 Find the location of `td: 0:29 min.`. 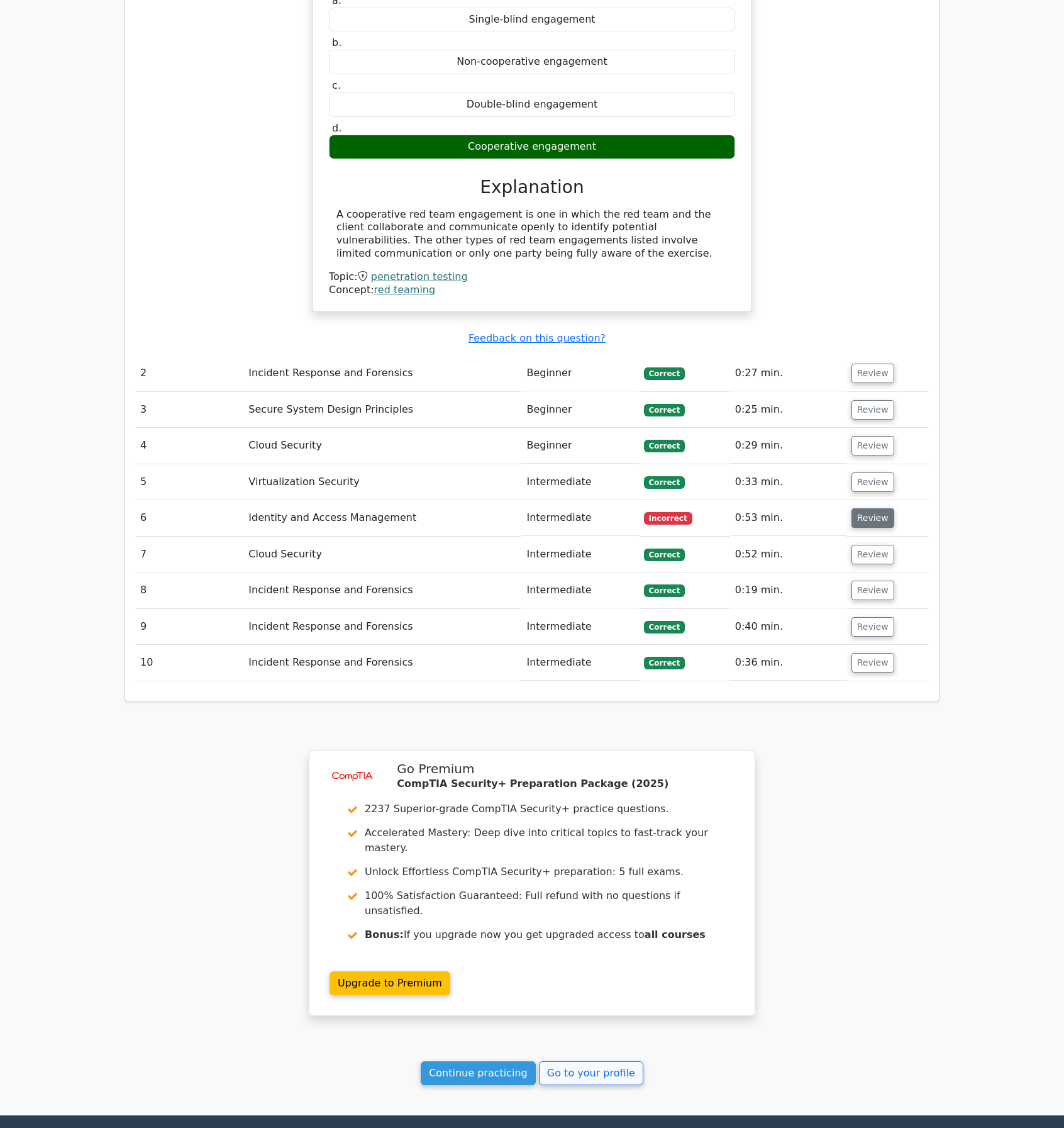

td: 0:29 min. is located at coordinates (788, 445).